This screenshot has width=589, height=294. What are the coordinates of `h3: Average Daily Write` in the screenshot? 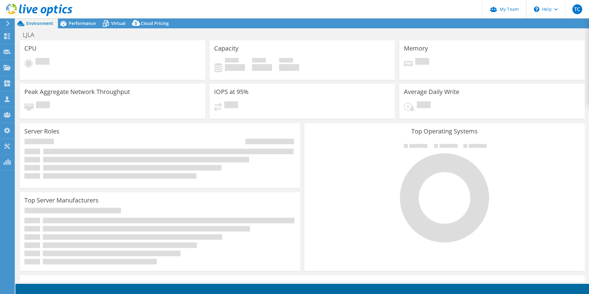 It's located at (432, 92).